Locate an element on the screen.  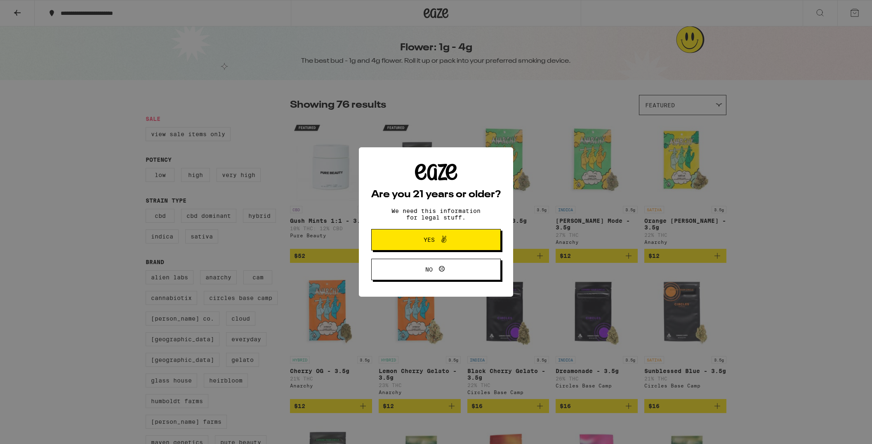
span: No is located at coordinates (429, 269).